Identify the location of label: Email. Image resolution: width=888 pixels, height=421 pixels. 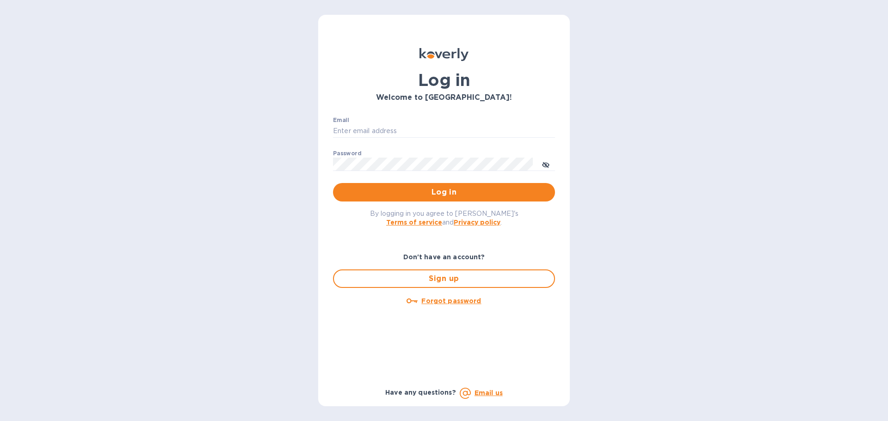
(341, 120).